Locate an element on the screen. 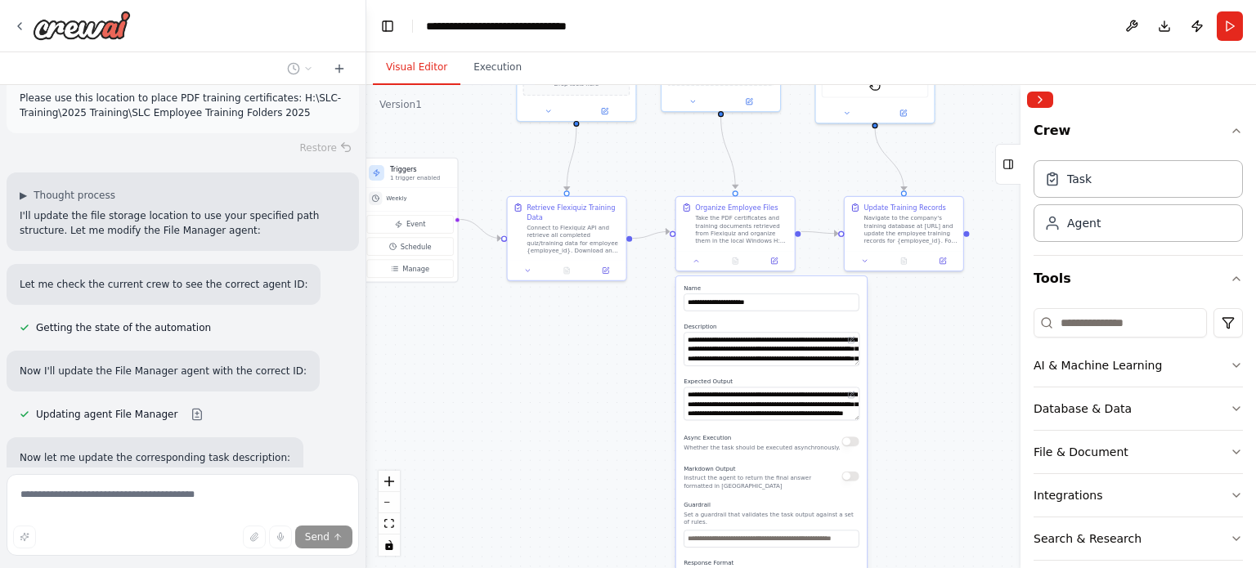 This screenshot has height=568, width=1256. button: Hide left sidebar is located at coordinates (388, 26).